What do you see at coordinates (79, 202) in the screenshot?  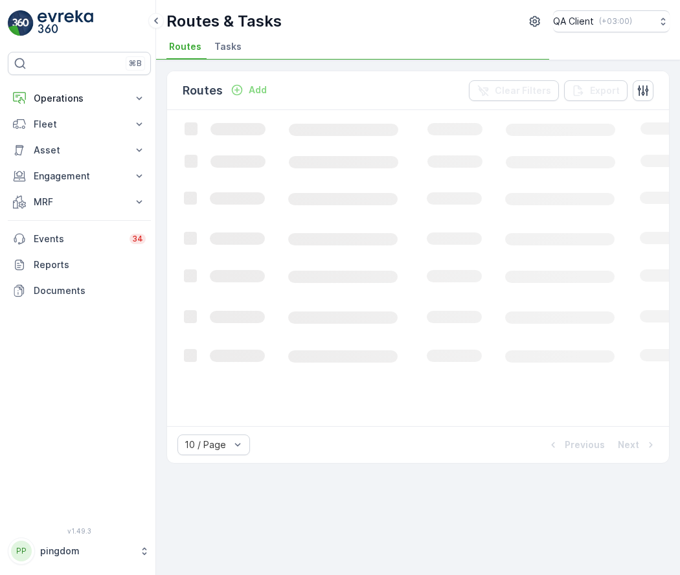 I see `p: MRF` at bounding box center [79, 202].